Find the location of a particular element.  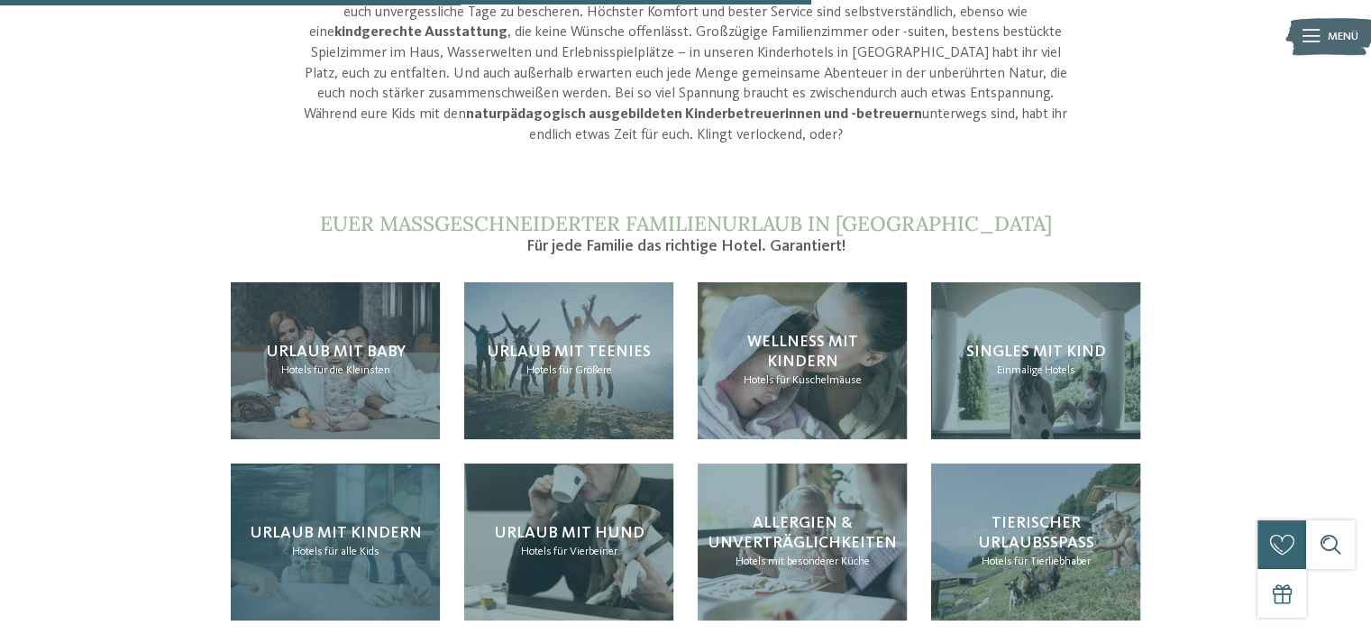

span: für Größere is located at coordinates (585, 369).